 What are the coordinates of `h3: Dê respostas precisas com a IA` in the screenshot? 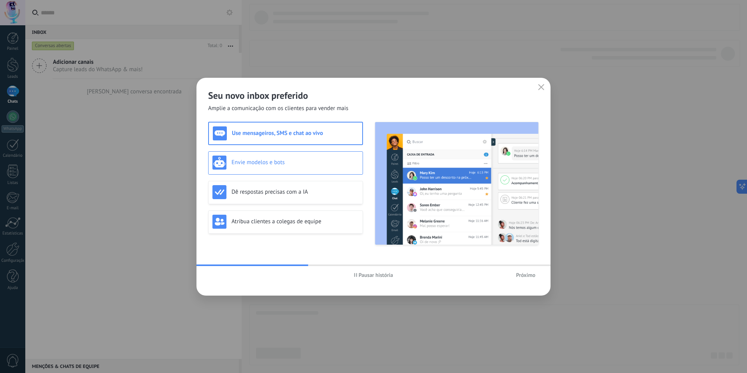 It's located at (295, 192).